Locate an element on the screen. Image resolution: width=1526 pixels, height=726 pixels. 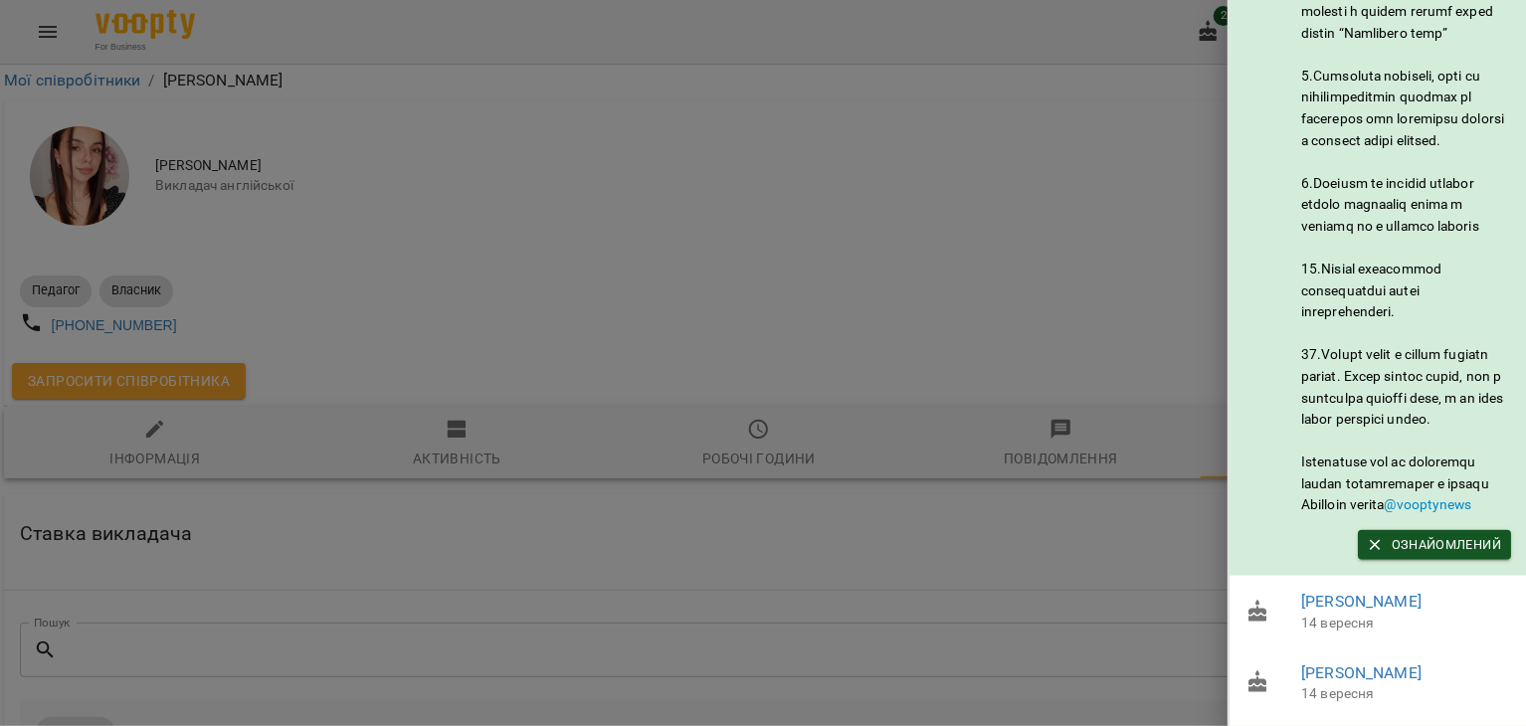
button: Ознайомлений is located at coordinates (1434, 545).